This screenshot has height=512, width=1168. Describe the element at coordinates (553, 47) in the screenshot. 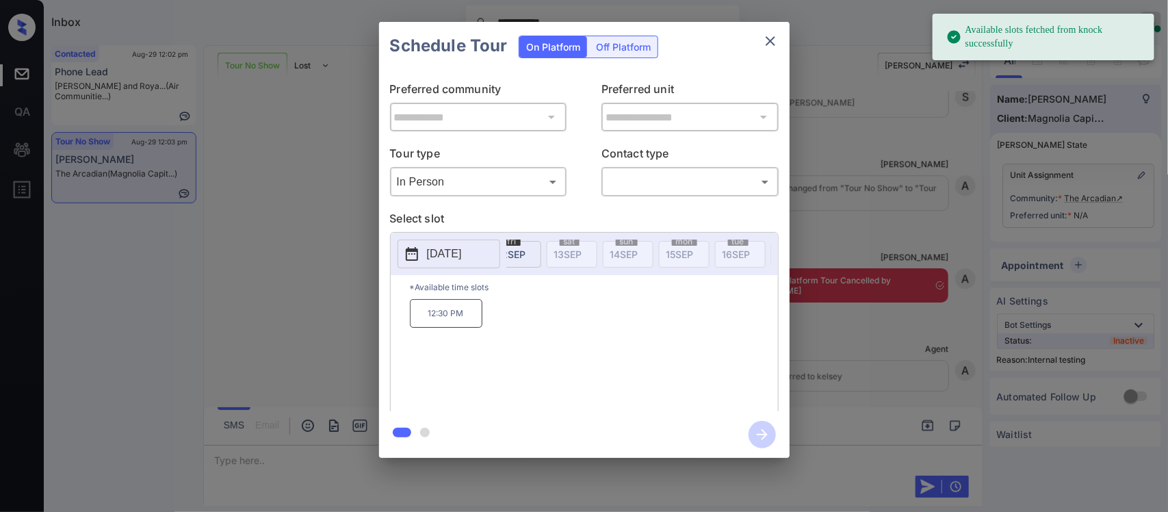

I see `div: On Platform` at that location.